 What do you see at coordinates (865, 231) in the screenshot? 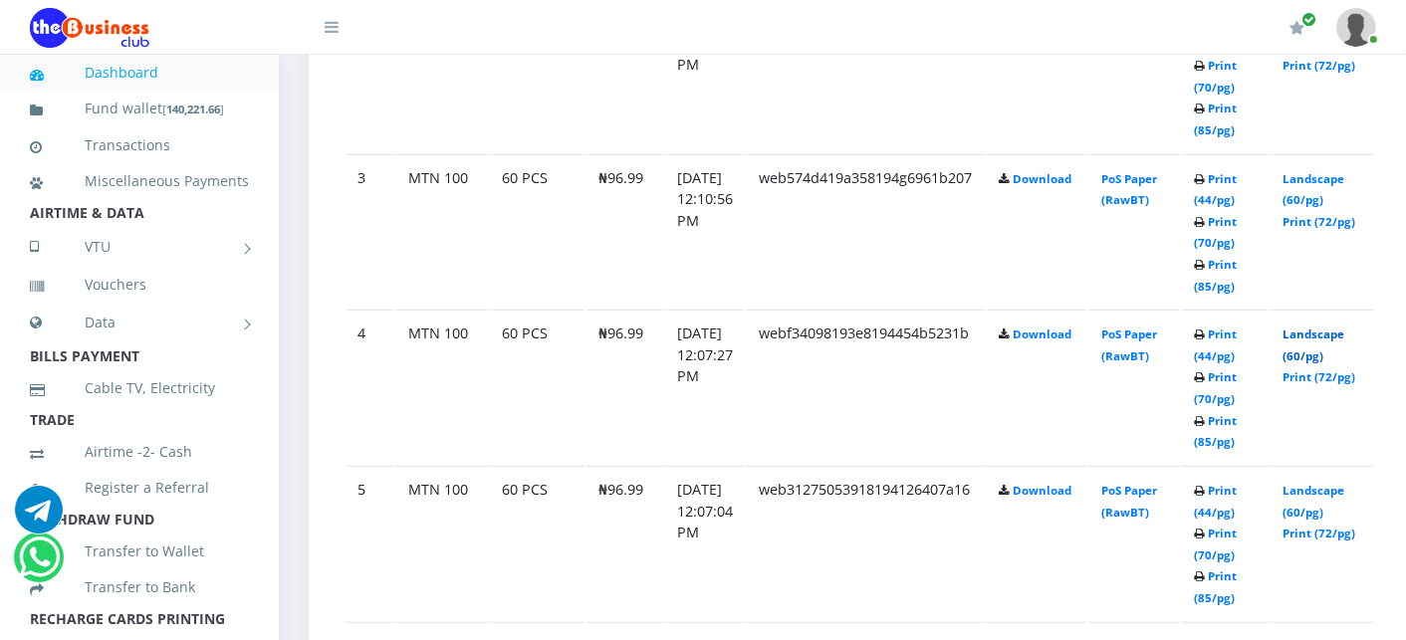
I see `td: web574d419a358194g6961b207` at bounding box center [865, 231].